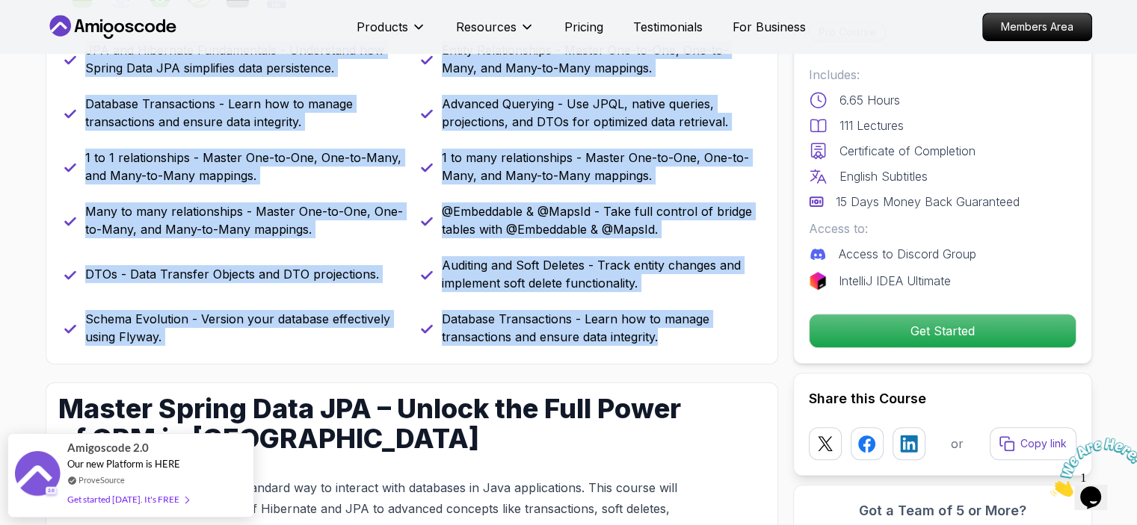  I want to click on p: Many to many relationships - Master One-to-One, One-to-Many, and Many-to-Many mappings., so click(244, 220).